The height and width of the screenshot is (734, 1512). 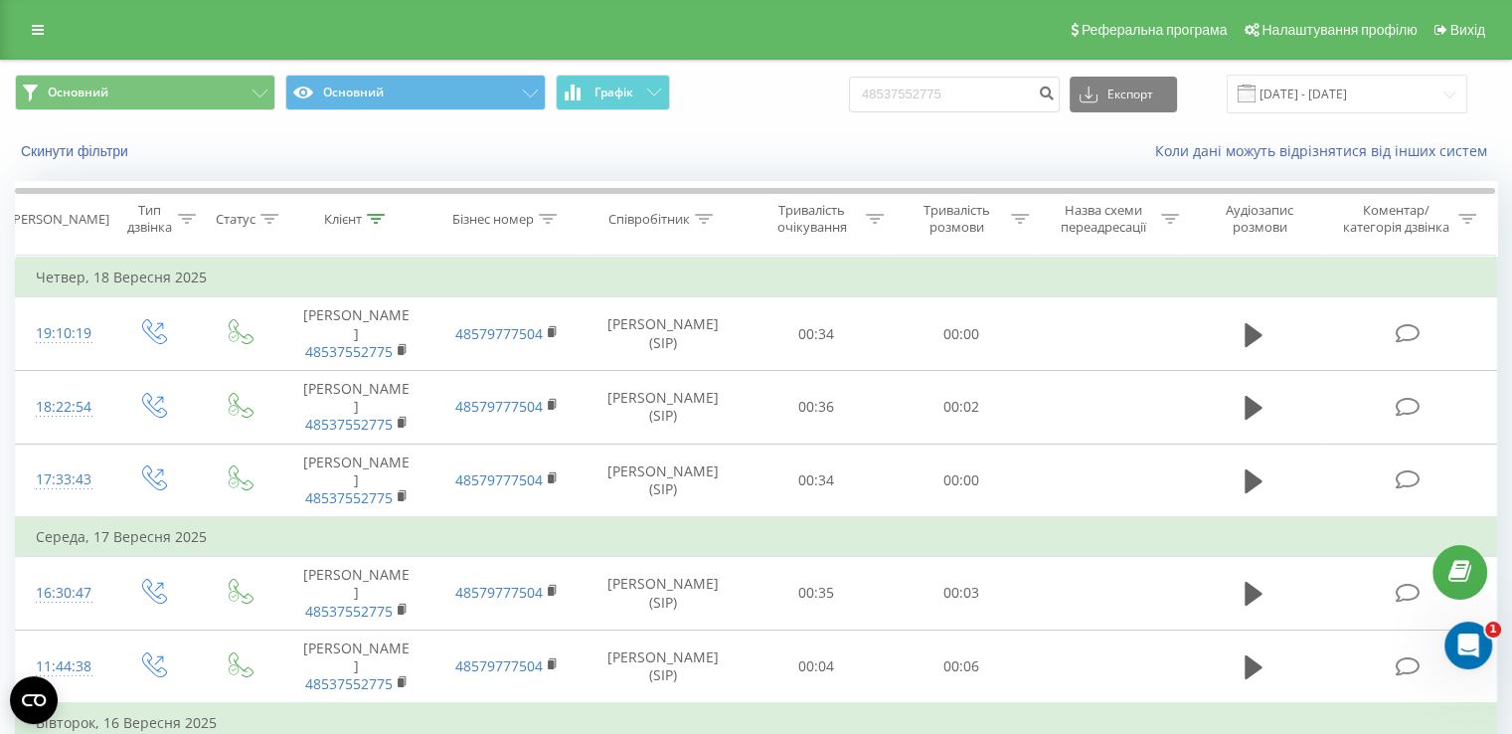 I want to click on div: Бізнес номер, so click(x=493, y=219).